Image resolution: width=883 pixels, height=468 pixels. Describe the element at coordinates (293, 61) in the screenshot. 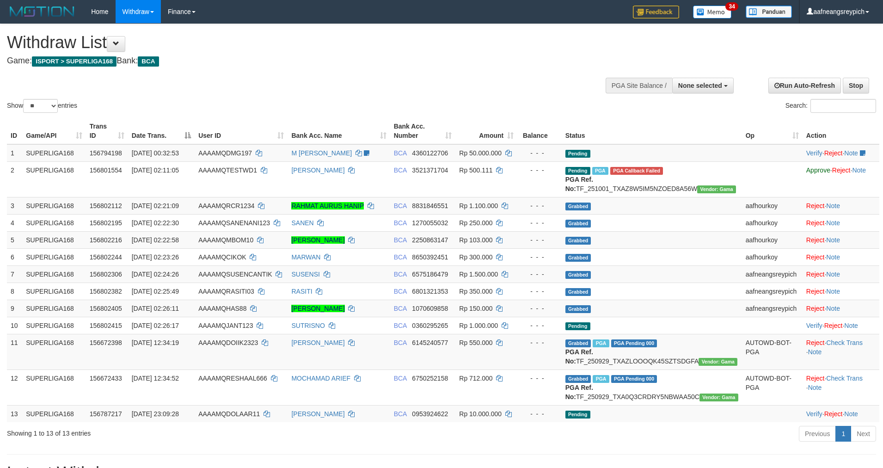

I see `h4: Game: Bank:` at that location.